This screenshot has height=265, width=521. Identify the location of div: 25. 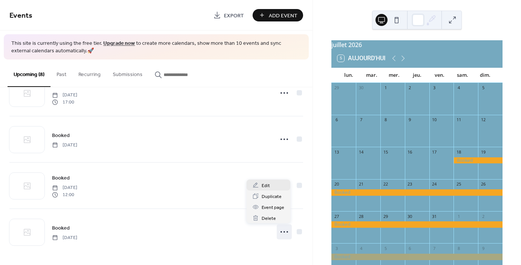
(458, 184).